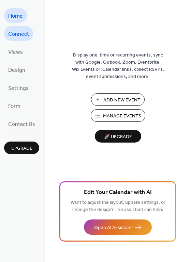 The image size is (191, 262). What do you see at coordinates (113, 228) in the screenshot?
I see `span: Open AI Assistant` at bounding box center [113, 228].